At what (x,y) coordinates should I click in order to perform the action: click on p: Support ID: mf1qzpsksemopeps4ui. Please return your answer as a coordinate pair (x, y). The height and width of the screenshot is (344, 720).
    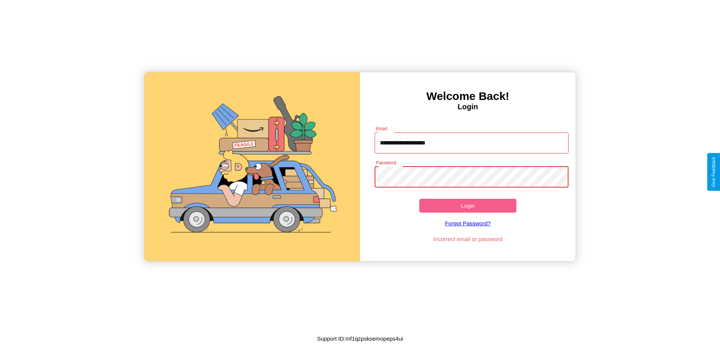
    Looking at the image, I should click on (359, 339).